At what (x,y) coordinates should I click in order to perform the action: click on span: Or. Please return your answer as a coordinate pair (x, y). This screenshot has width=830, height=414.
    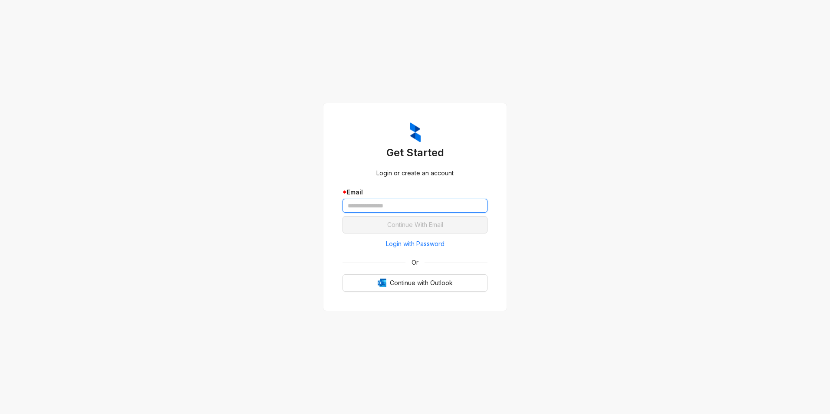
    Looking at the image, I should click on (415, 263).